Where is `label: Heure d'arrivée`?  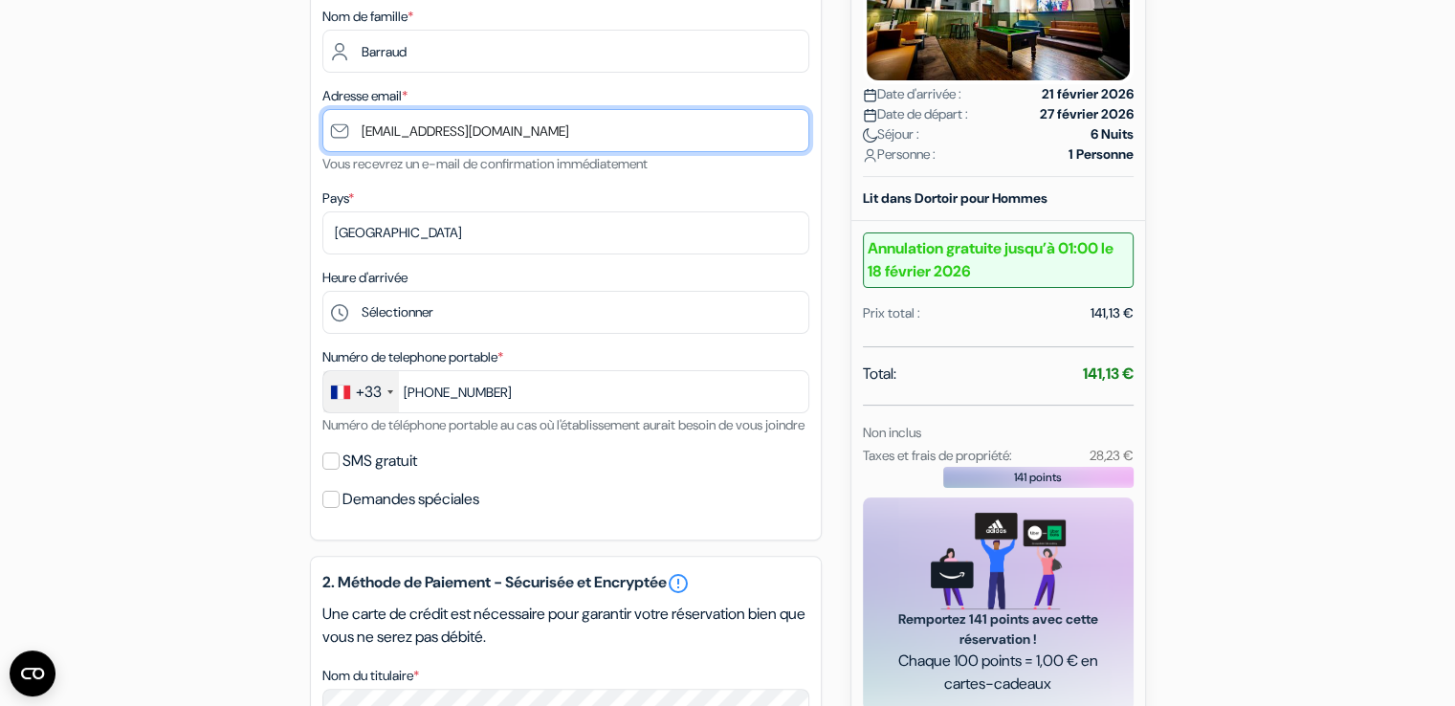
label: Heure d'arrivée is located at coordinates (364, 277).